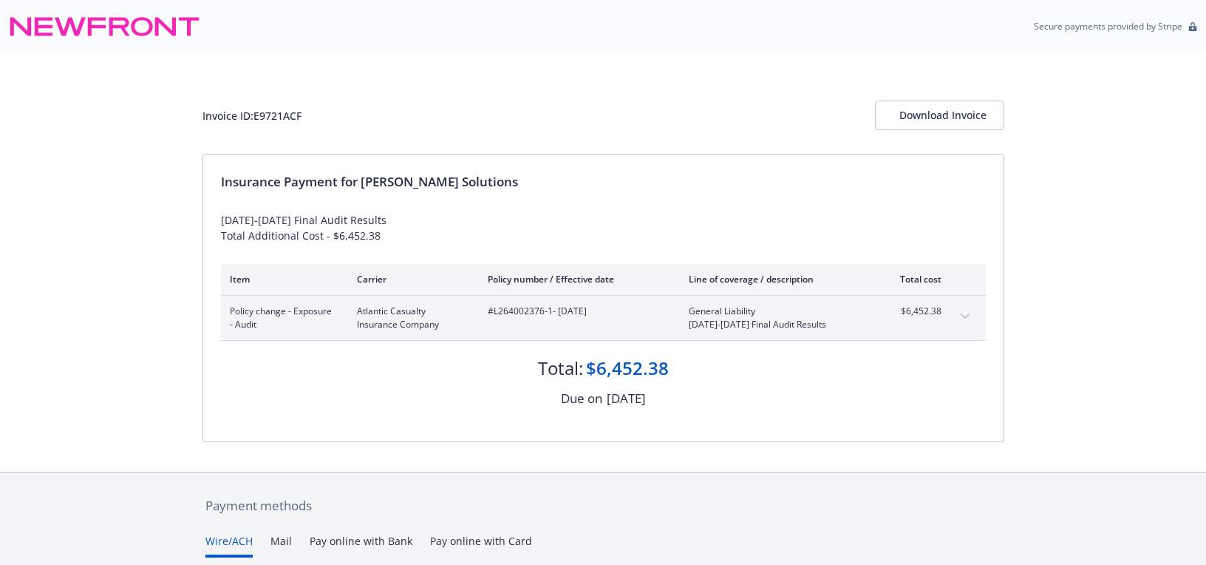  What do you see at coordinates (281, 545) in the screenshot?
I see `button: Mail` at bounding box center [281, 545].